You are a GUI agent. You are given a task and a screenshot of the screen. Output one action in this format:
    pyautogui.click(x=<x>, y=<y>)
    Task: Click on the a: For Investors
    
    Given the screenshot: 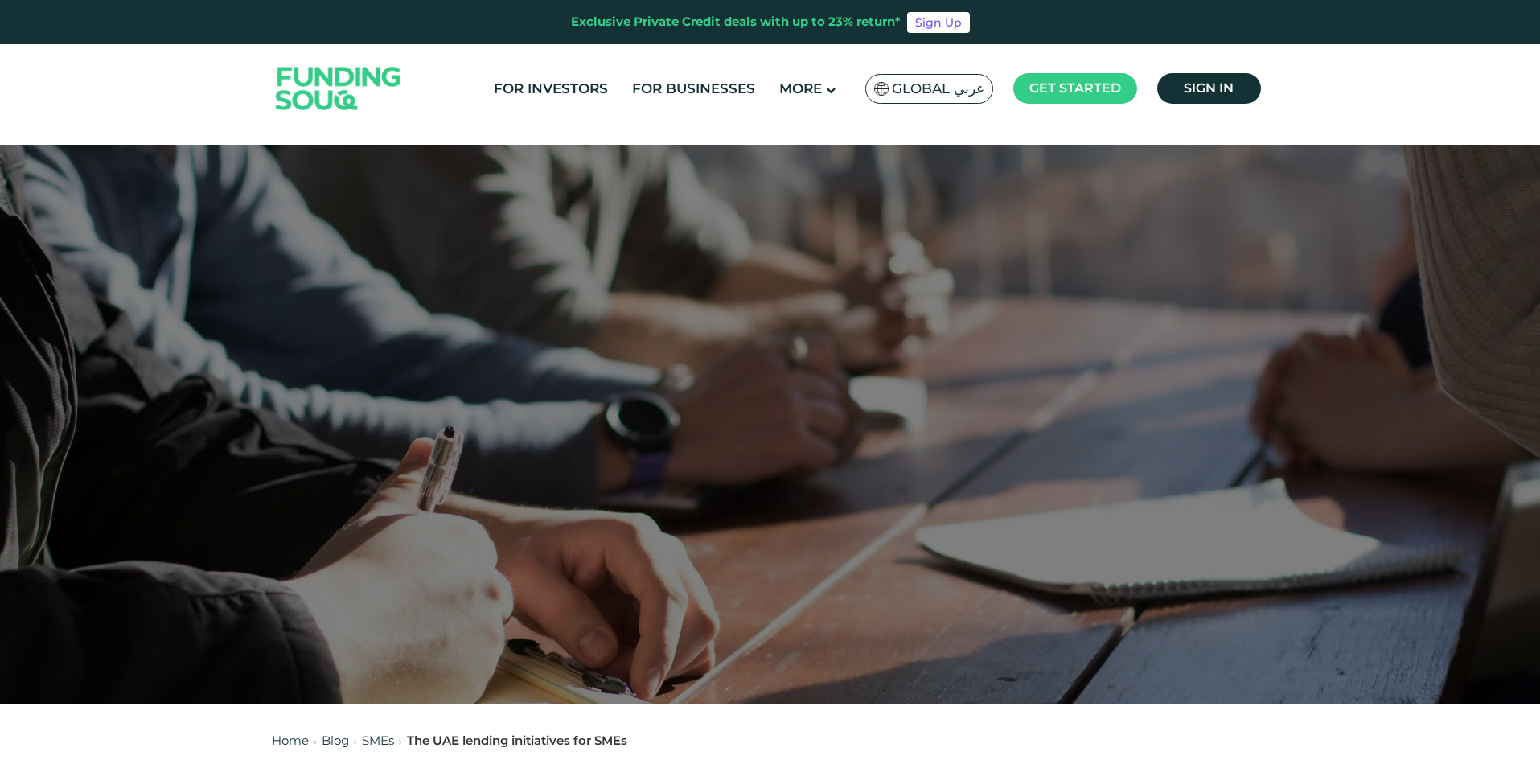 What is the action you would take?
    pyautogui.click(x=551, y=88)
    